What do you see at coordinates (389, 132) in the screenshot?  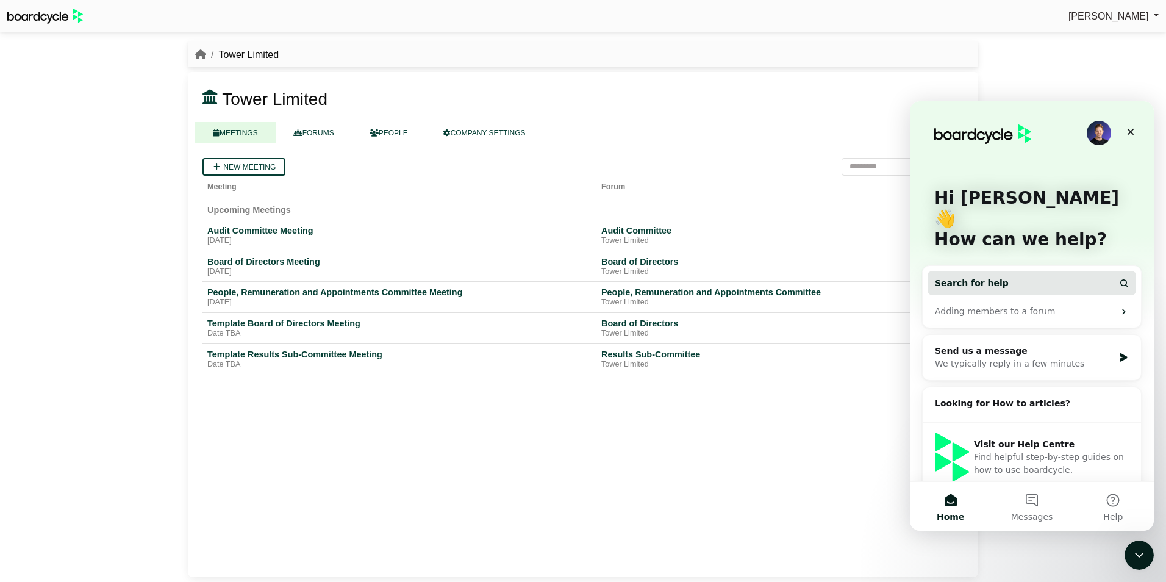 I see `a: PEOPLE` at bounding box center [389, 132].